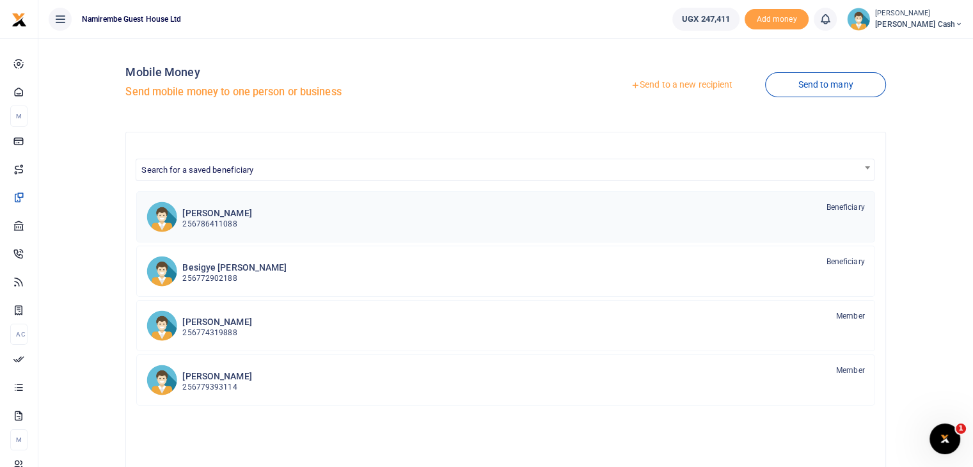 This screenshot has width=973, height=467. Describe the element at coordinates (776, 19) in the screenshot. I see `li: Toup your wallet` at that location.